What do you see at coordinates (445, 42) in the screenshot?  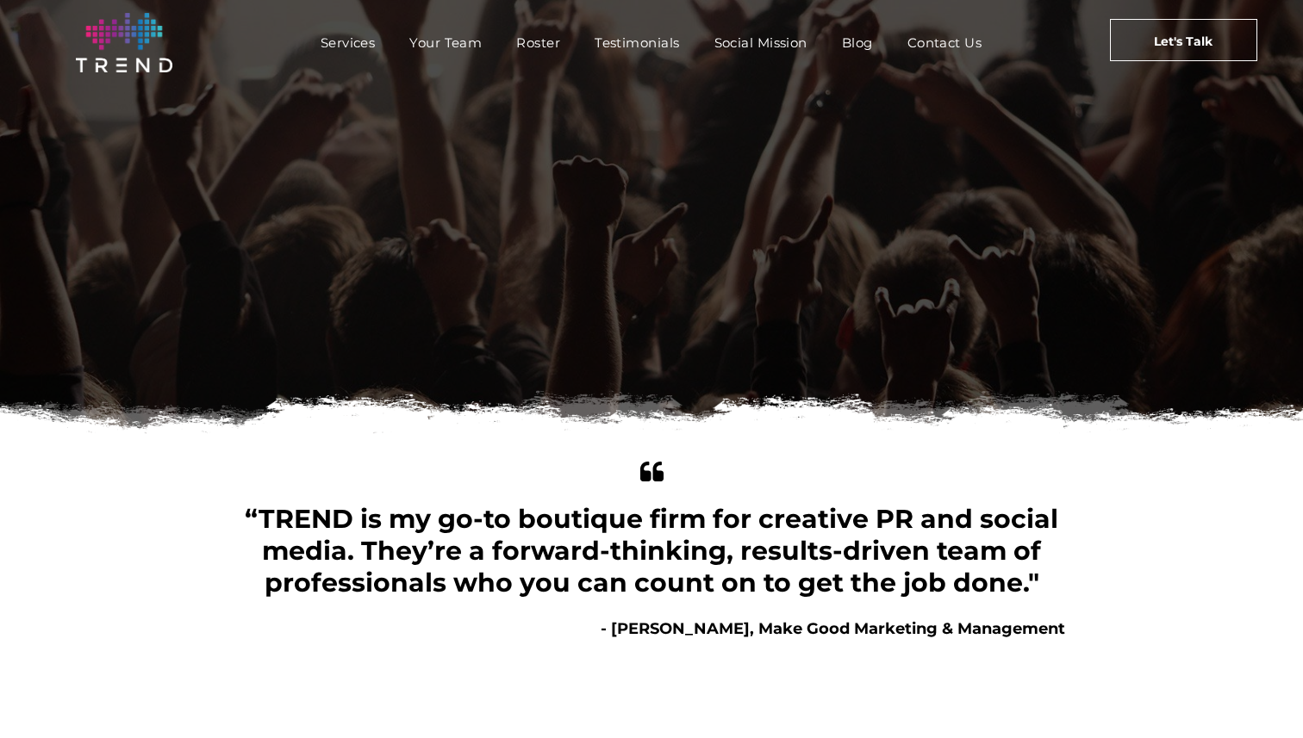 I see `a: Your Team` at bounding box center [445, 42].